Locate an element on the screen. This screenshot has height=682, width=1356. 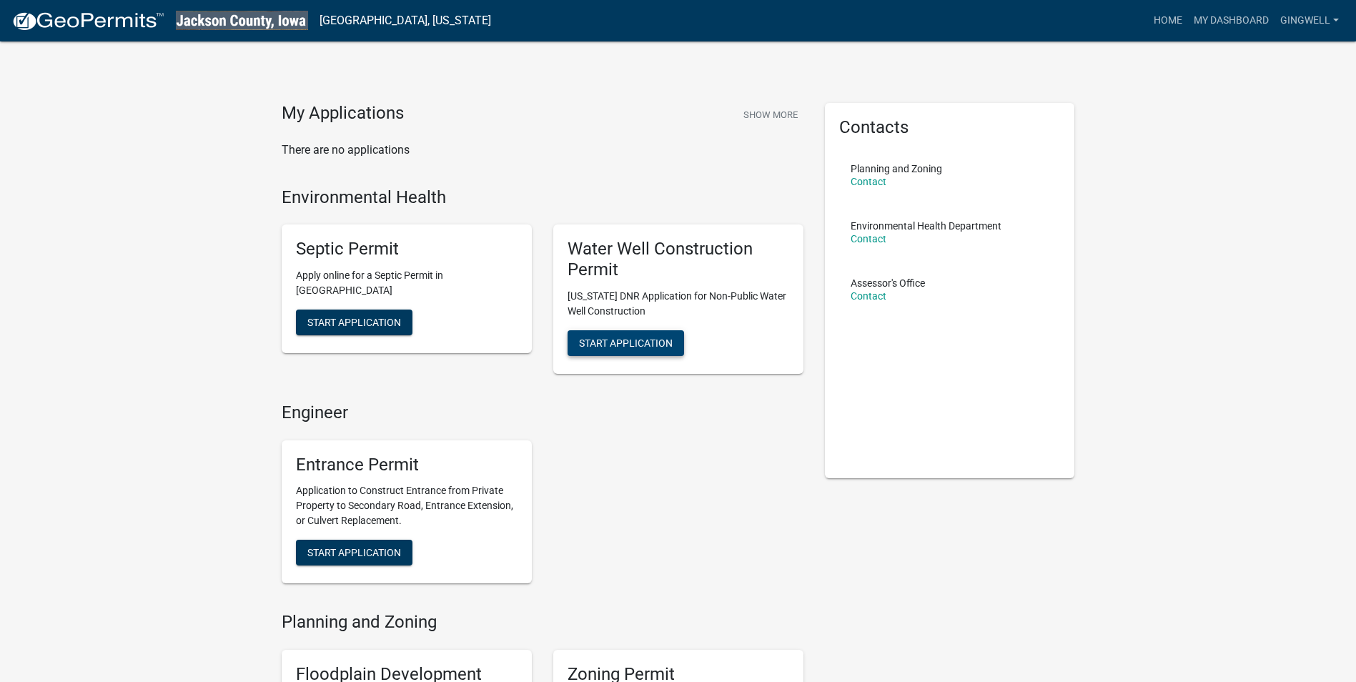
h5: Entrance Permit is located at coordinates (407, 465).